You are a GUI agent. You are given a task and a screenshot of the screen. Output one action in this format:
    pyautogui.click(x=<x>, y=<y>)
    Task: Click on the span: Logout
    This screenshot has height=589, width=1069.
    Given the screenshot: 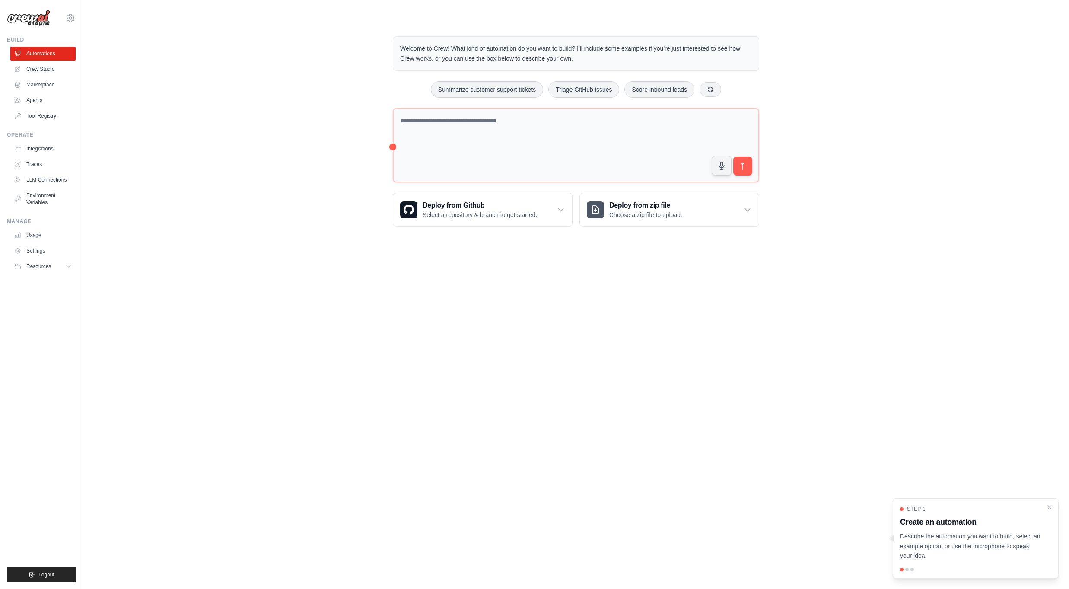 What is the action you would take?
    pyautogui.click(x=46, y=574)
    